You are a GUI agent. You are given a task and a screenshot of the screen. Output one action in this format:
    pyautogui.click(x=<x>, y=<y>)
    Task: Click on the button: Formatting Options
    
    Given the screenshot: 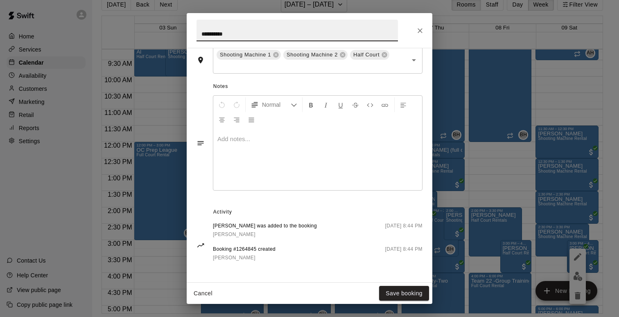 What is the action you would take?
    pyautogui.click(x=274, y=105)
    